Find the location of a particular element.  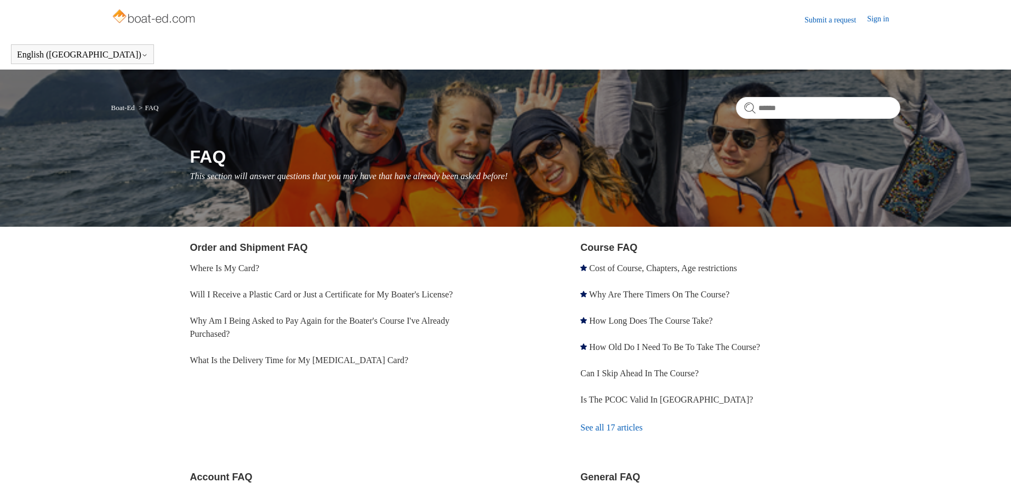

img: Boat-Ed Help Center home page is located at coordinates (154, 18).